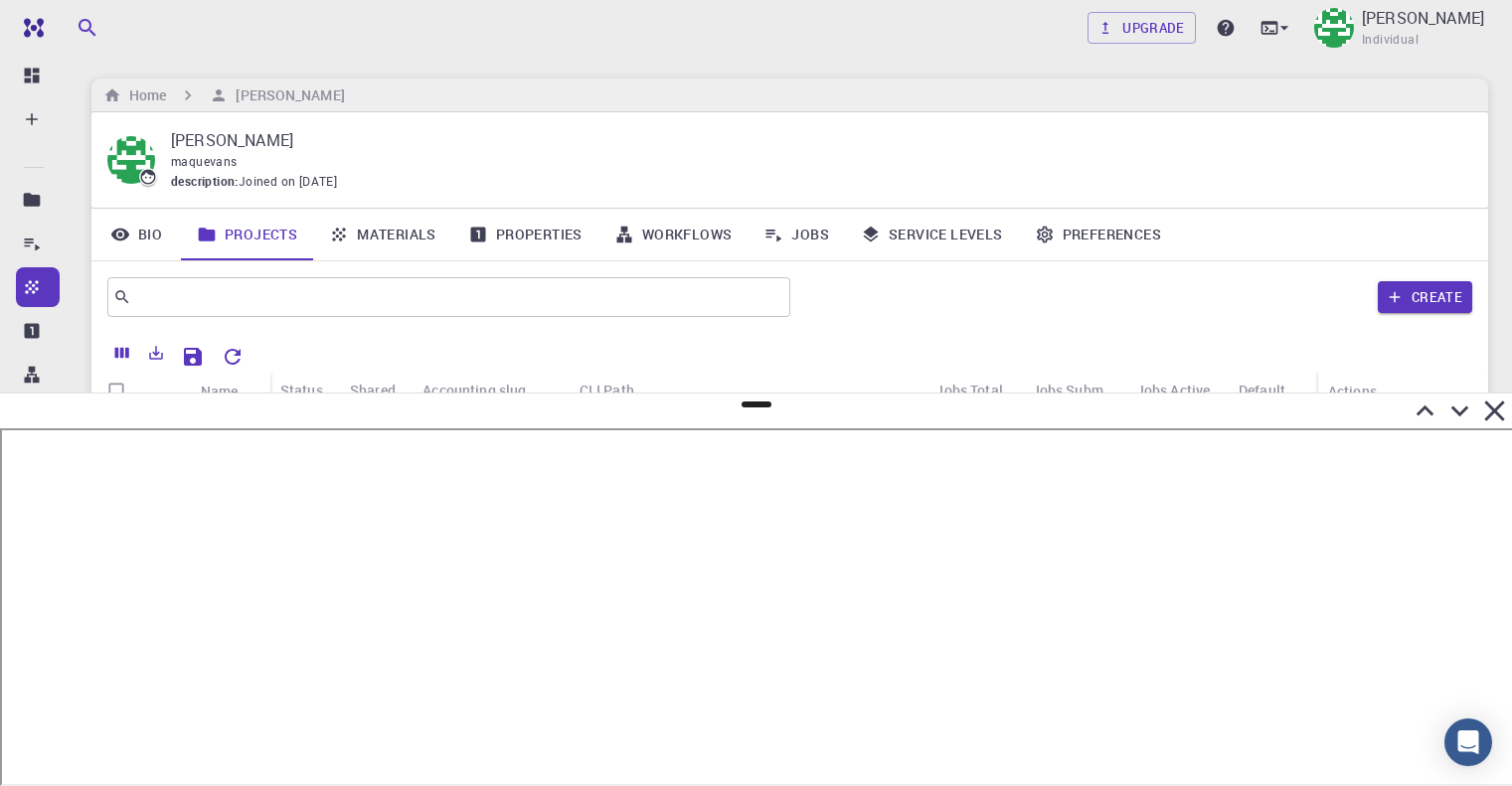 Image resolution: width=1512 pixels, height=786 pixels. I want to click on button: Save Explorer Settings, so click(193, 357).